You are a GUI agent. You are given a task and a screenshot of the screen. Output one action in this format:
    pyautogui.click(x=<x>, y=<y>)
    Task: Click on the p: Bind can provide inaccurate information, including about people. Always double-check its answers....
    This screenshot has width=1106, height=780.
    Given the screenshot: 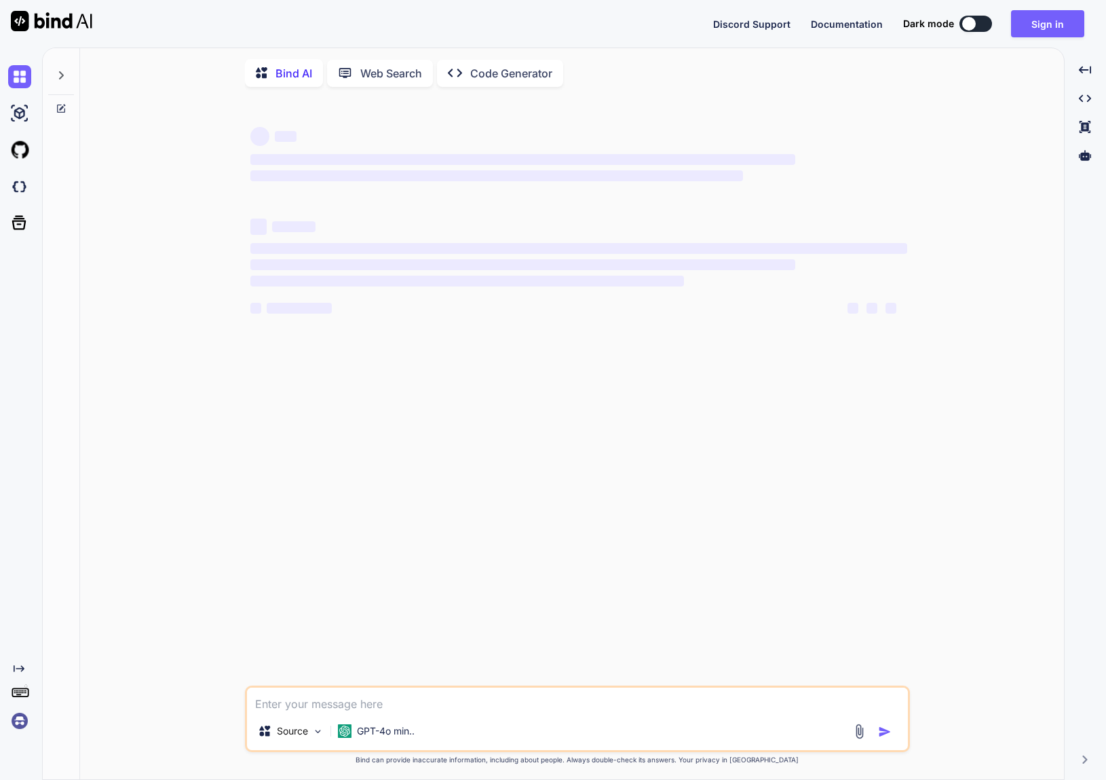 What is the action you would take?
    pyautogui.click(x=578, y=760)
    